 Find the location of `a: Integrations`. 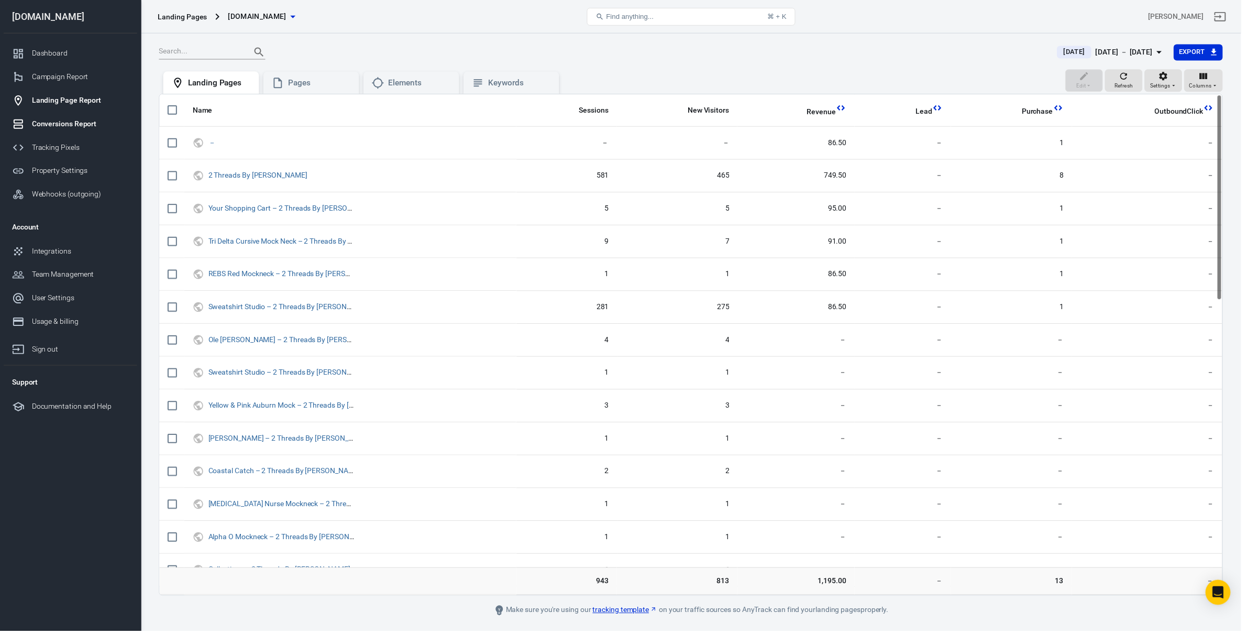

a: Integrations is located at coordinates (71, 252).